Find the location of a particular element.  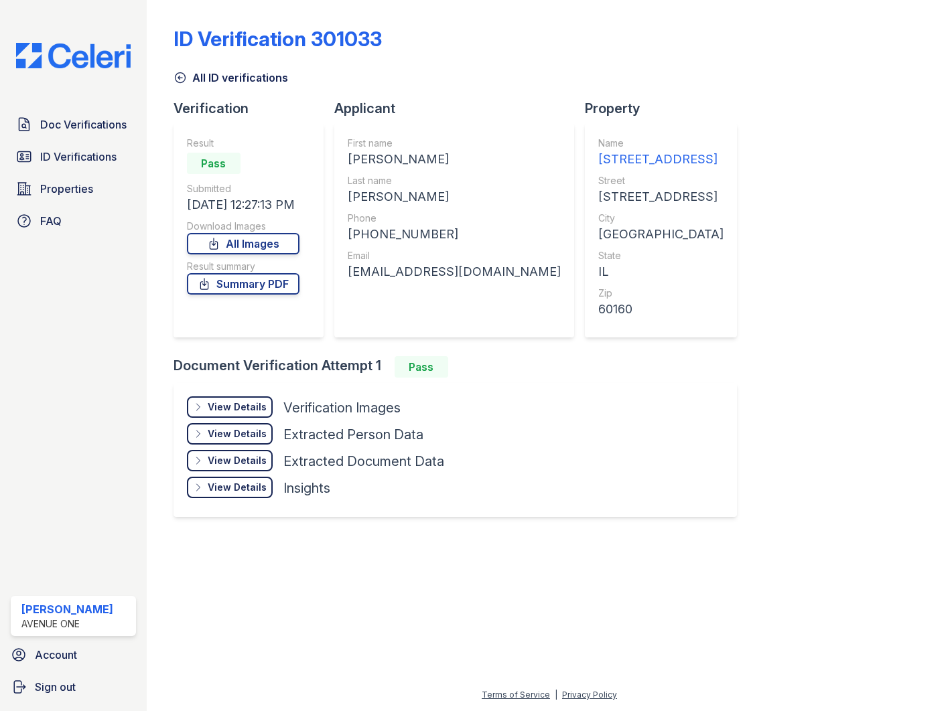

img: CE_Logo_Blue-a8612792a0a2168367f1c8372b55b34899dd931a85d93a1a3d3e32e68fde9ad4.png is located at coordinates (73, 56).